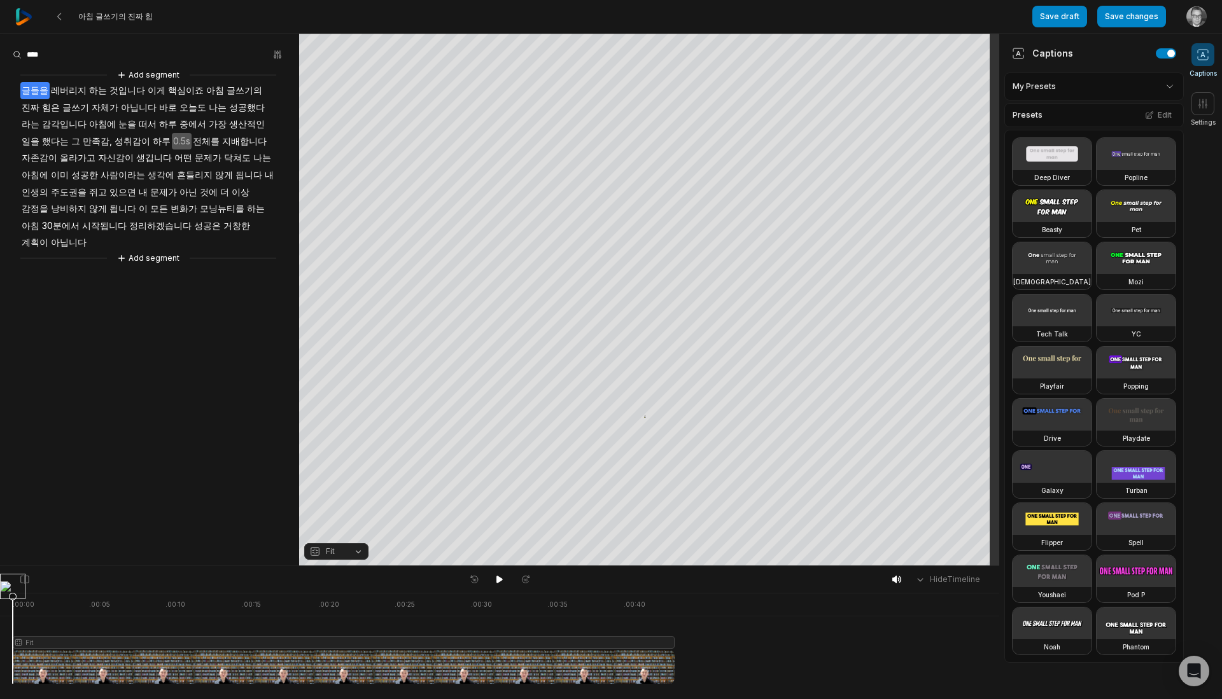 The width and height of the screenshot is (1222, 699). I want to click on div: Open Intercom Messenger, so click(1194, 671).